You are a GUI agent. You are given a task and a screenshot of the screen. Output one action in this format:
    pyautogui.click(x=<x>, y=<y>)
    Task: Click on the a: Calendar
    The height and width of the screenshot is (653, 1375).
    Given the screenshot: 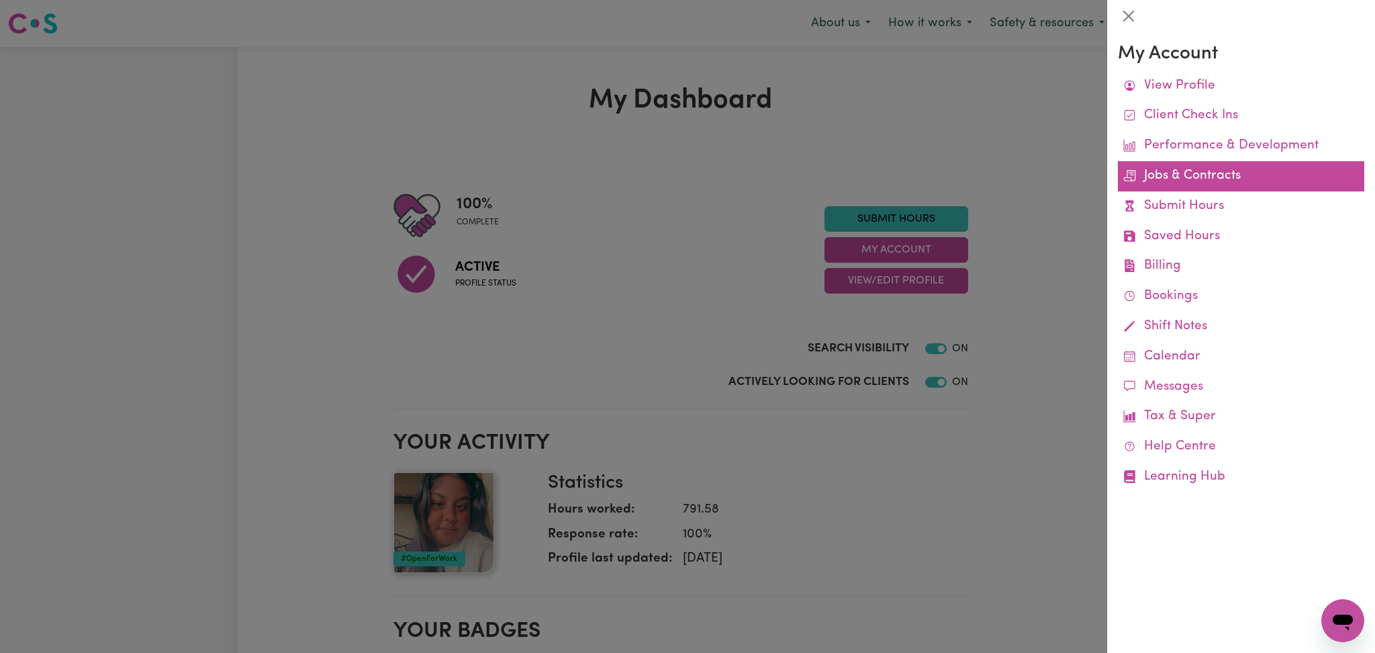 What is the action you would take?
    pyautogui.click(x=1241, y=357)
    